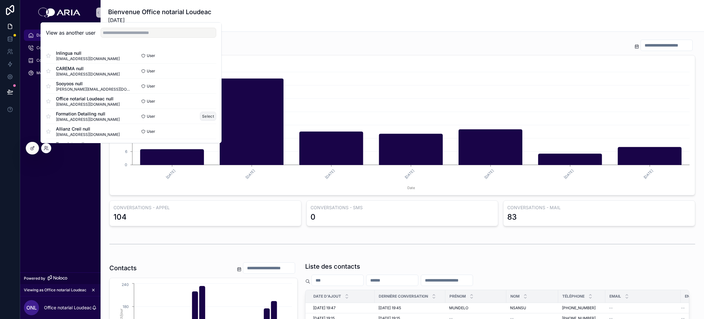 This screenshot has width=704, height=319. I want to click on span: CAREMA null, so click(88, 69).